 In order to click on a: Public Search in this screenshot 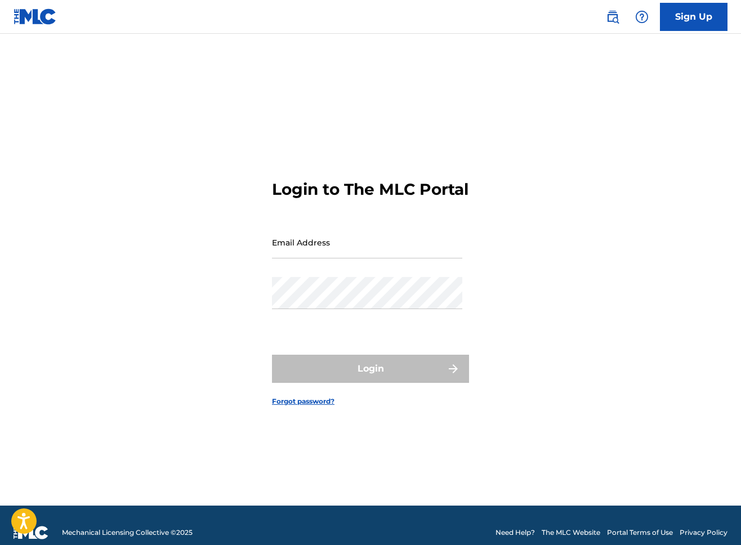, I will do `click(612, 17)`.